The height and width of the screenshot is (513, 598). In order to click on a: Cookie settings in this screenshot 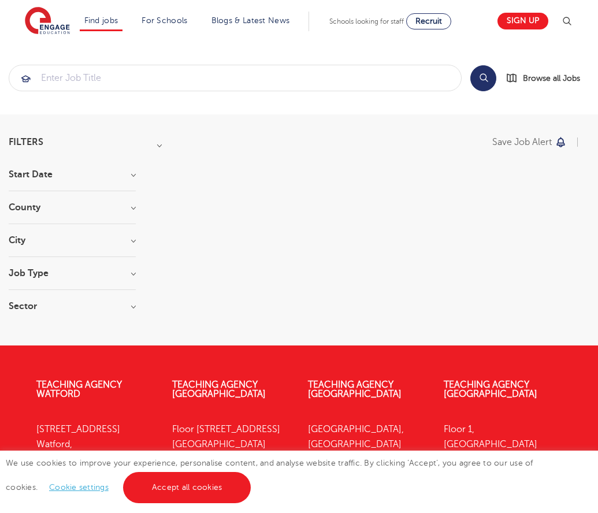, I will do `click(79, 487)`.